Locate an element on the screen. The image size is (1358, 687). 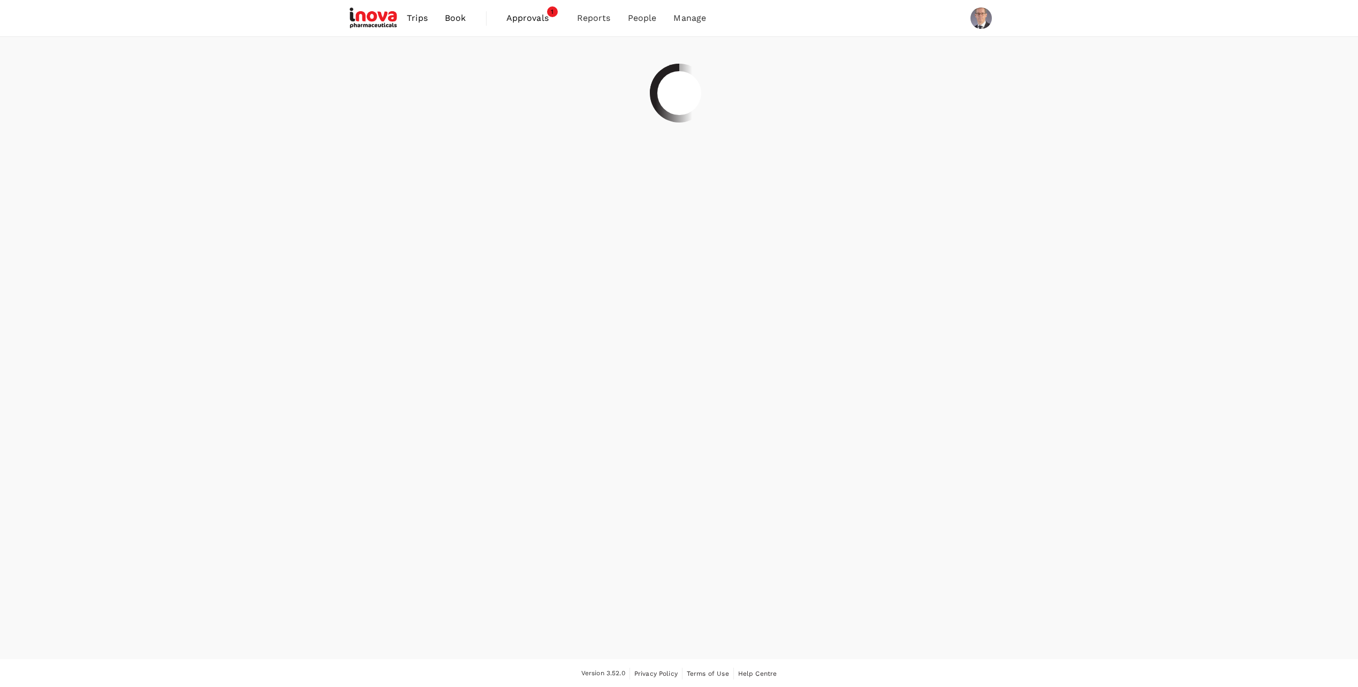
a: Help Centre is located at coordinates (757, 674).